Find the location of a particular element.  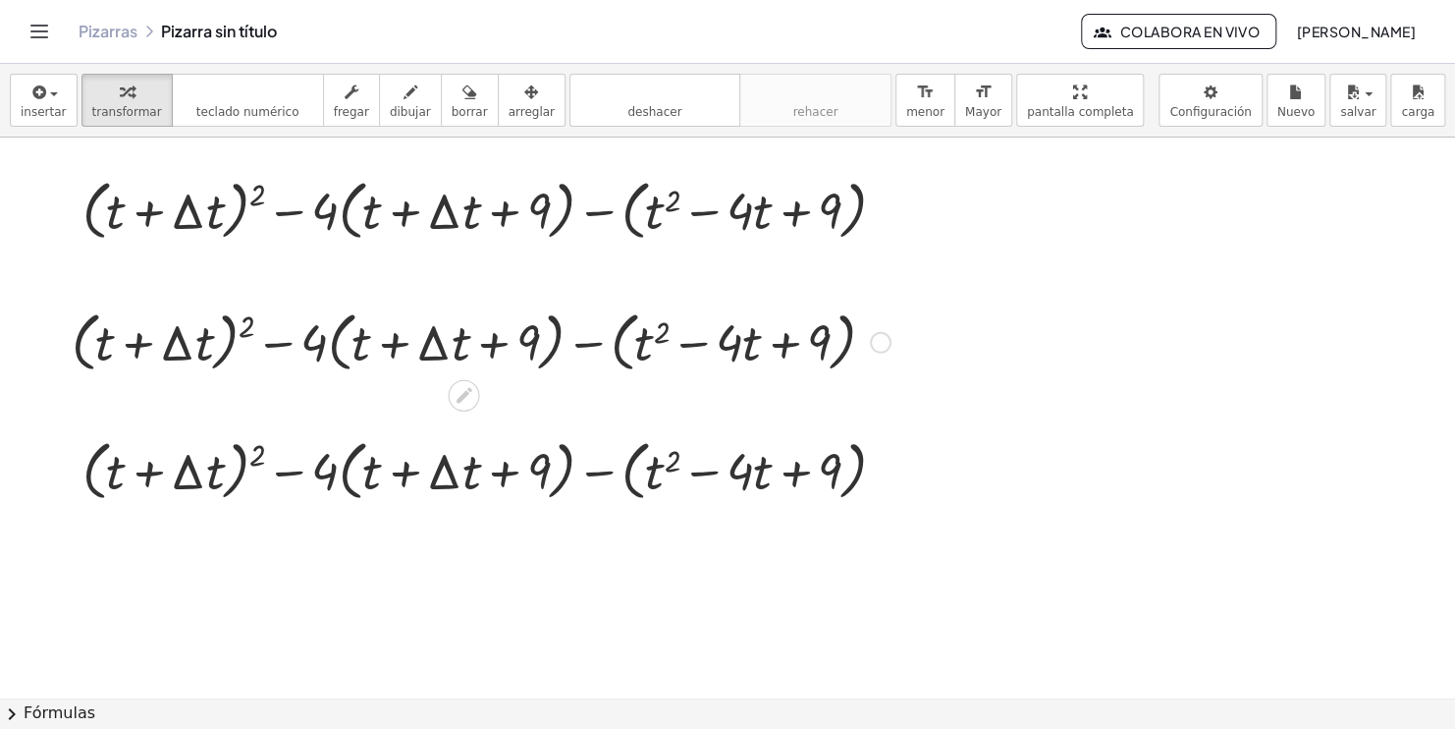

span: teclado numérico is located at coordinates (247, 112).